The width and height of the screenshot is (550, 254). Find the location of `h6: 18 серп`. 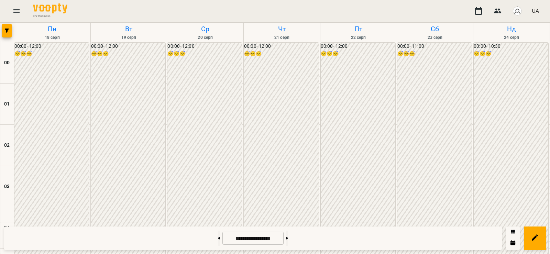

h6: 18 серп is located at coordinates (52, 37).